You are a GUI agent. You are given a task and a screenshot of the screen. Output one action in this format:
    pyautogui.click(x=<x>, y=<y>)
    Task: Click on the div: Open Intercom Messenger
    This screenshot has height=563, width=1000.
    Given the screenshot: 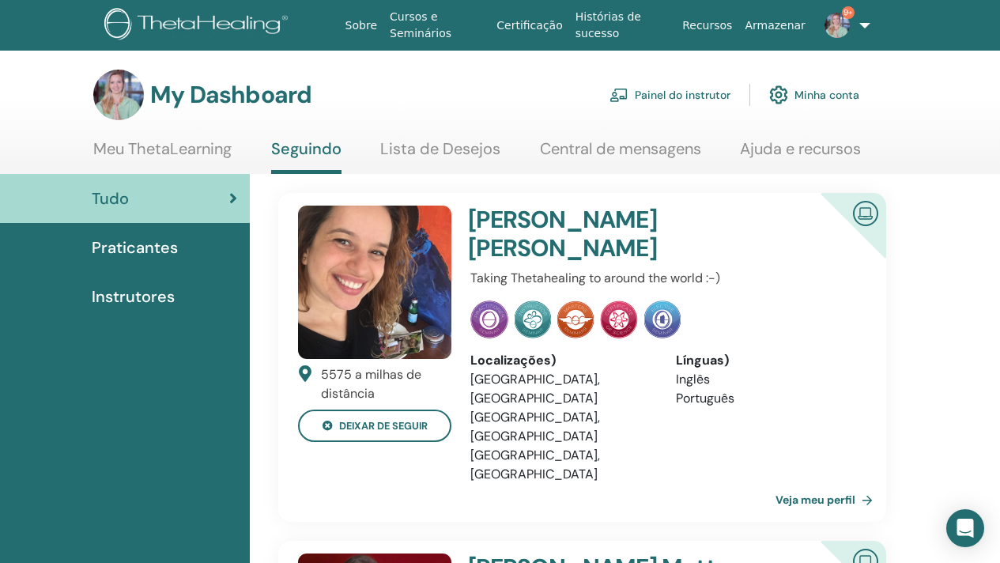 What is the action you would take?
    pyautogui.click(x=965, y=528)
    